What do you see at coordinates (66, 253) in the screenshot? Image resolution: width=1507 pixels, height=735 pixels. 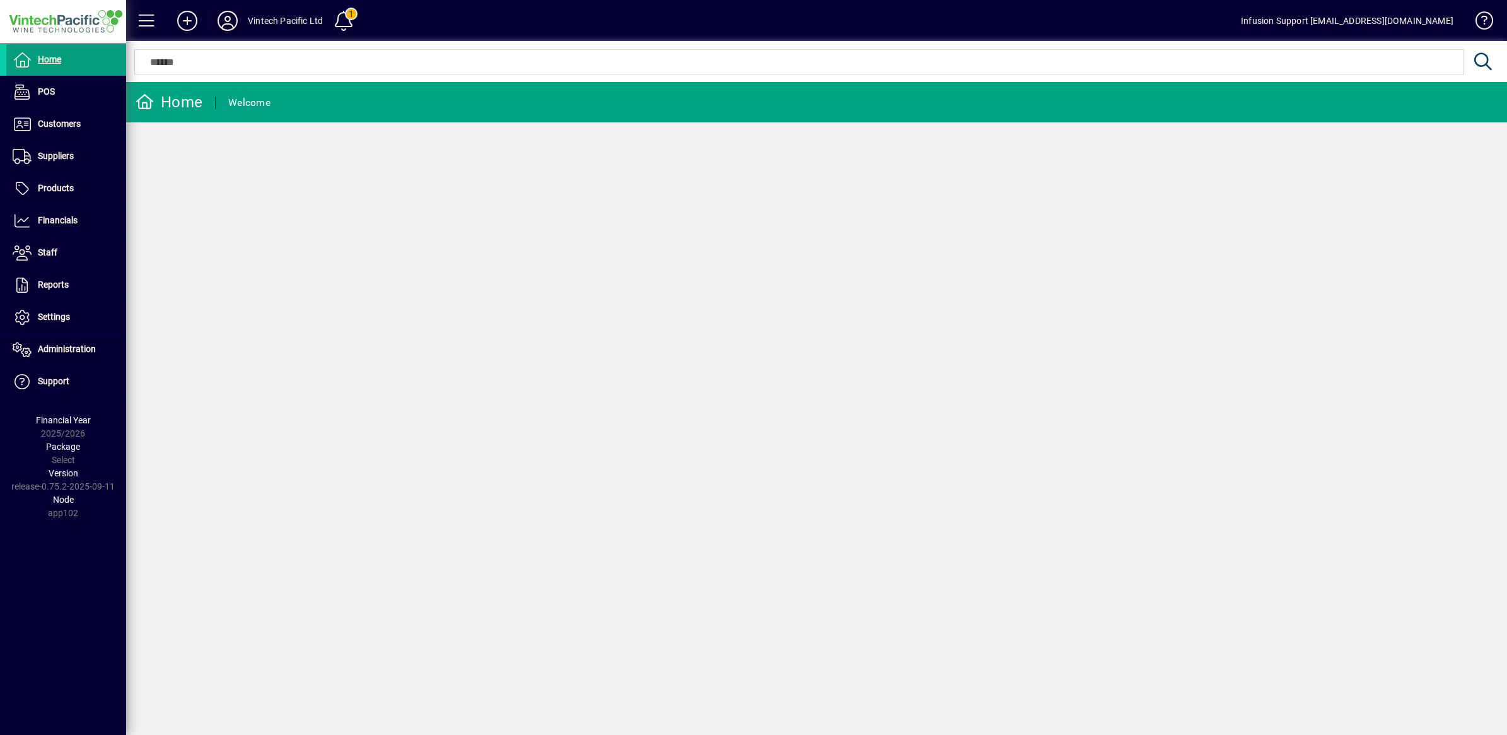 I see `a: Staff` at bounding box center [66, 253].